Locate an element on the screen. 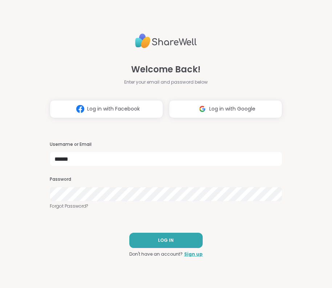 This screenshot has width=332, height=288. span: Log in with Facebook is located at coordinates (113, 109).